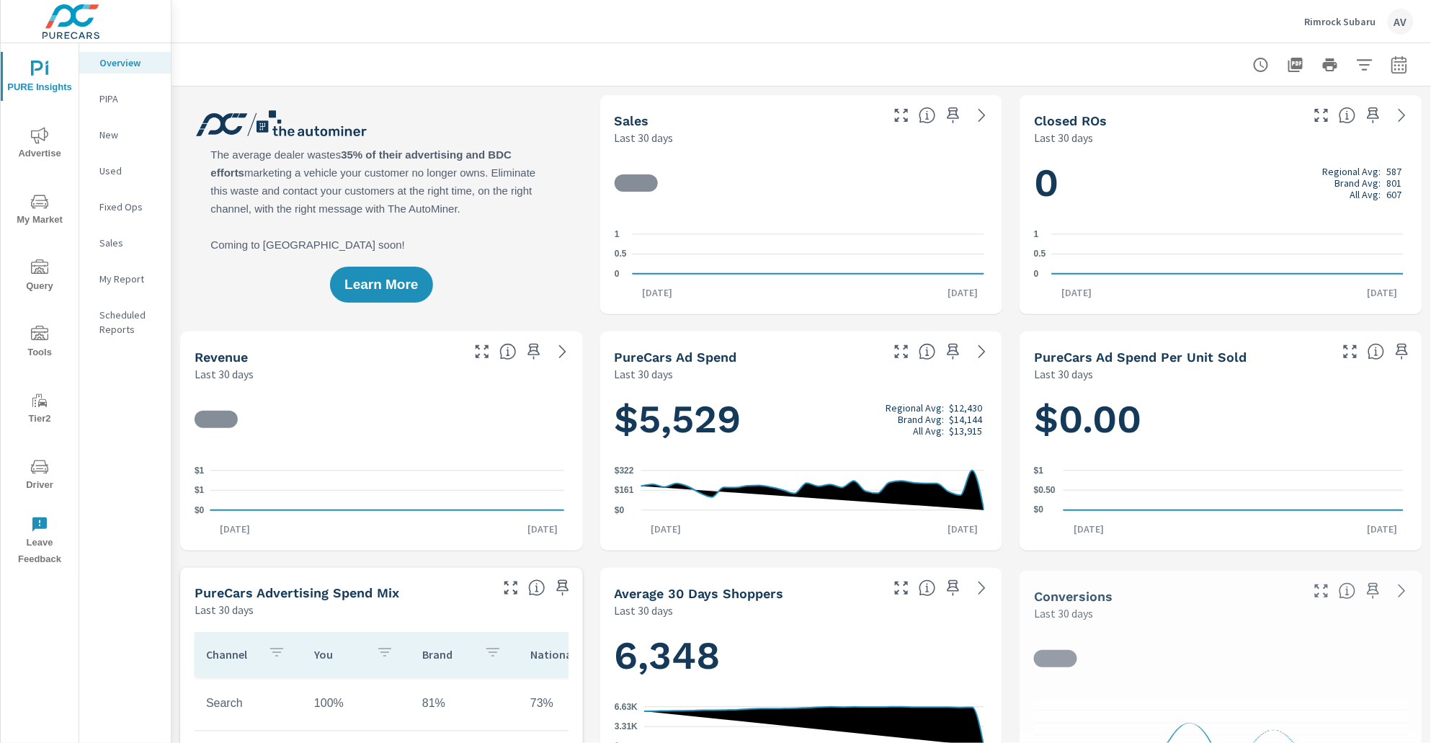 The width and height of the screenshot is (1431, 743). What do you see at coordinates (965, 419) in the screenshot?
I see `p: $14,144` at bounding box center [965, 419].